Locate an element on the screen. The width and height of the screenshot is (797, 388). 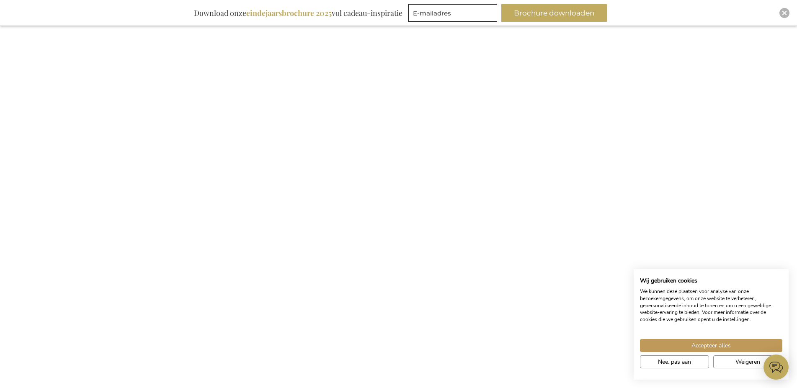
span: Accepteer alles is located at coordinates (711, 346).